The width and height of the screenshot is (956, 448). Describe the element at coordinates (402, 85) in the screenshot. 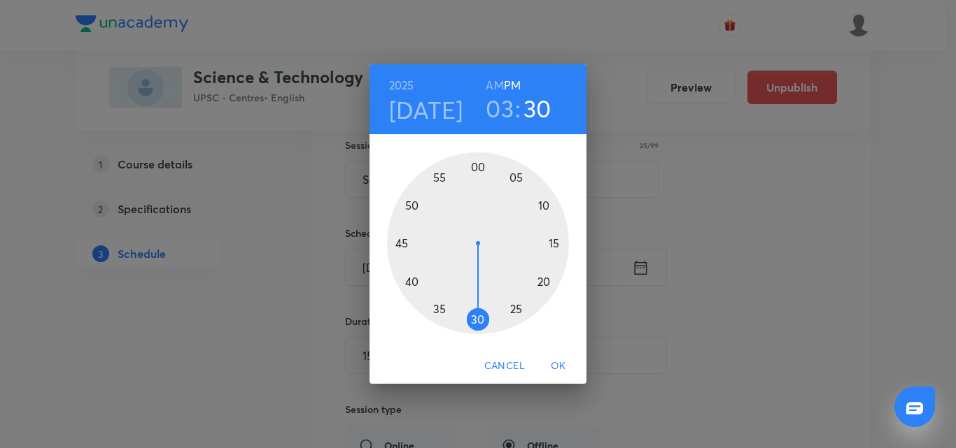

I see `h6: 2025` at that location.